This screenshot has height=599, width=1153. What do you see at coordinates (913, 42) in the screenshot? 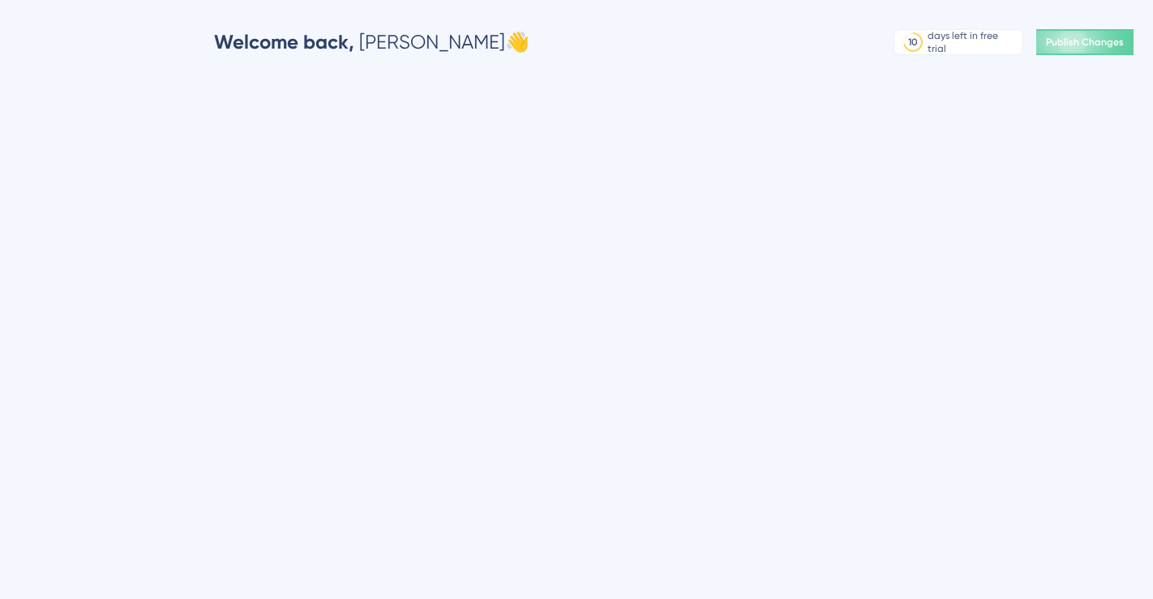
I see `div: 10` at bounding box center [913, 42].